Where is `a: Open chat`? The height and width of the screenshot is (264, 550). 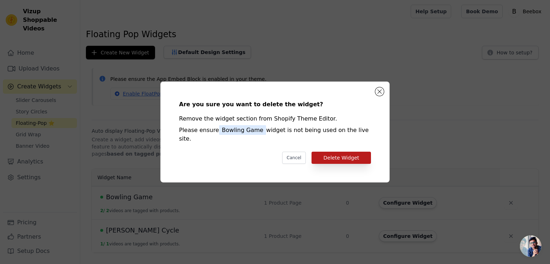
a: Open chat is located at coordinates (531, 246).